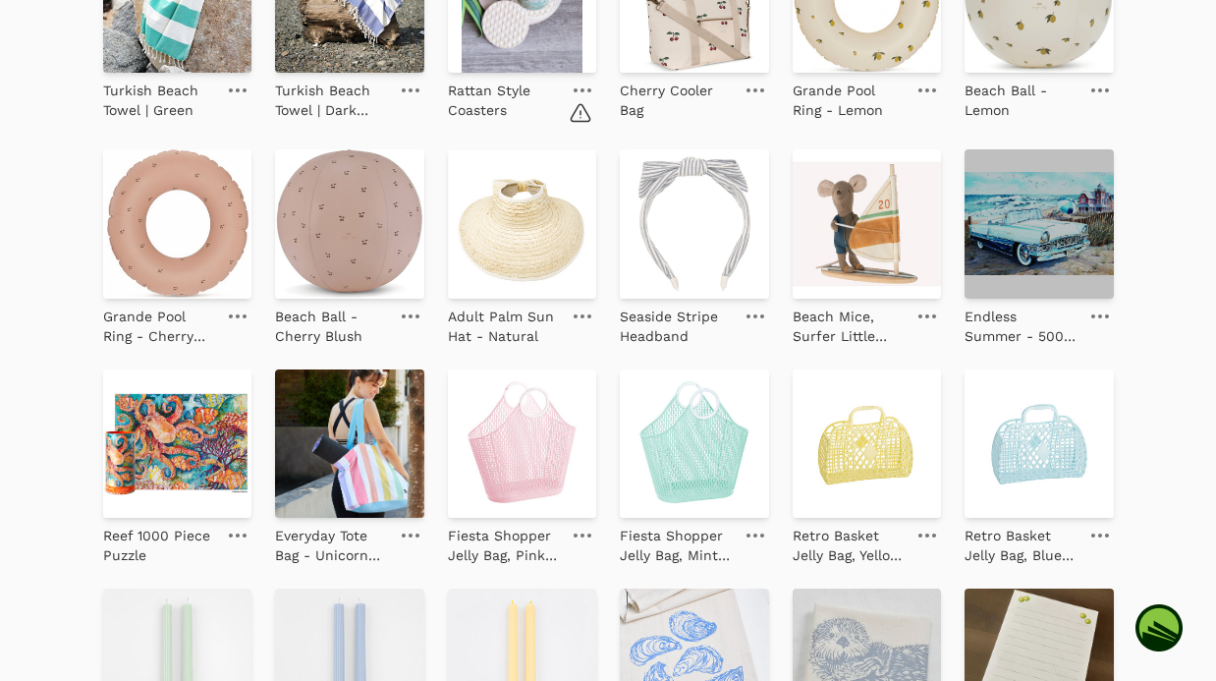  What do you see at coordinates (677, 545) in the screenshot?
I see `p: Fiesta Shopper Jelly Bag, Mint - Large` at bounding box center [677, 545].